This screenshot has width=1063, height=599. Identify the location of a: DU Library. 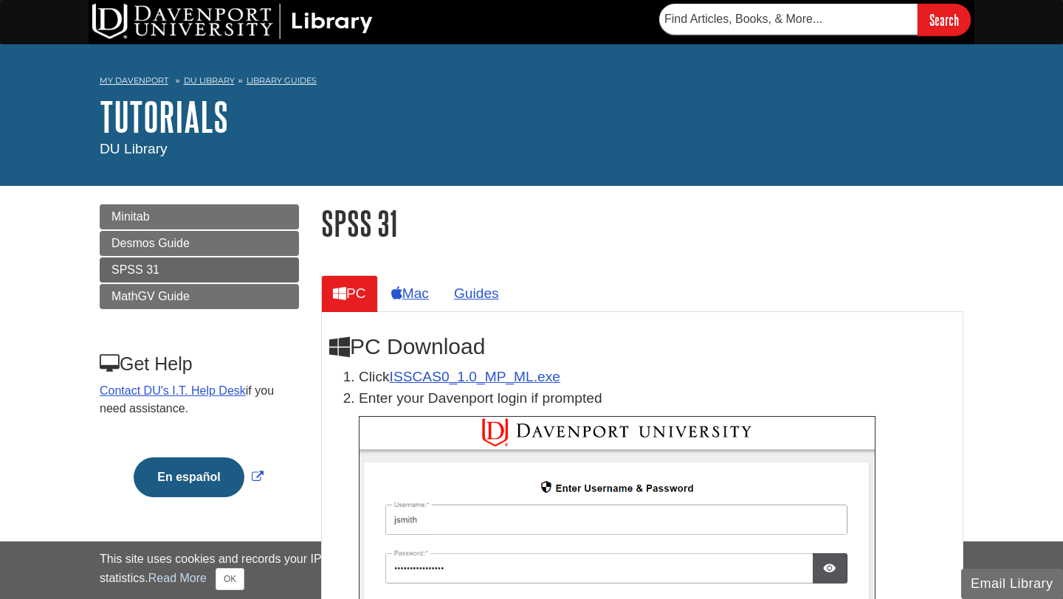
(209, 80).